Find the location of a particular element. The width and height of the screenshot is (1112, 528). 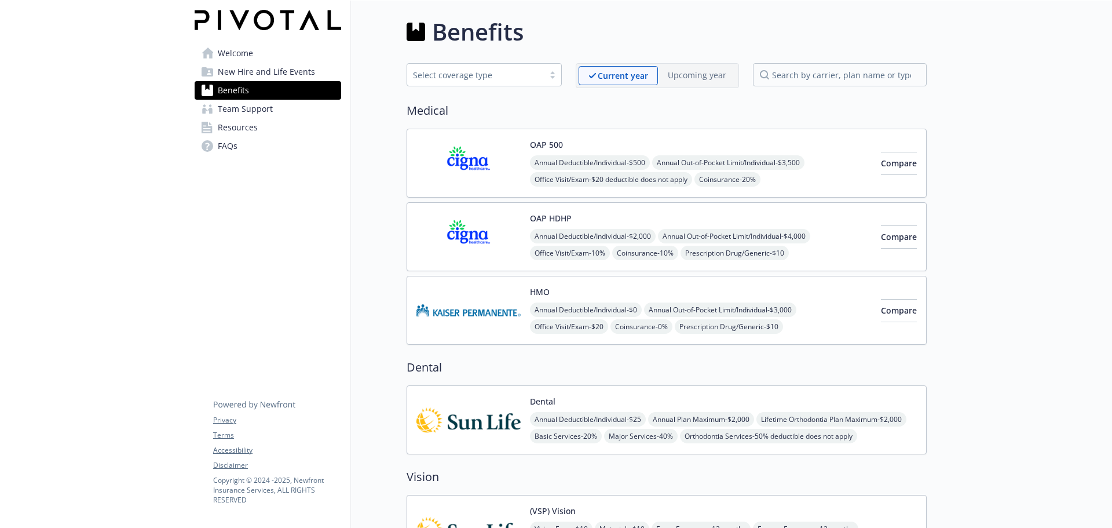

a: Welcome is located at coordinates (268, 53).